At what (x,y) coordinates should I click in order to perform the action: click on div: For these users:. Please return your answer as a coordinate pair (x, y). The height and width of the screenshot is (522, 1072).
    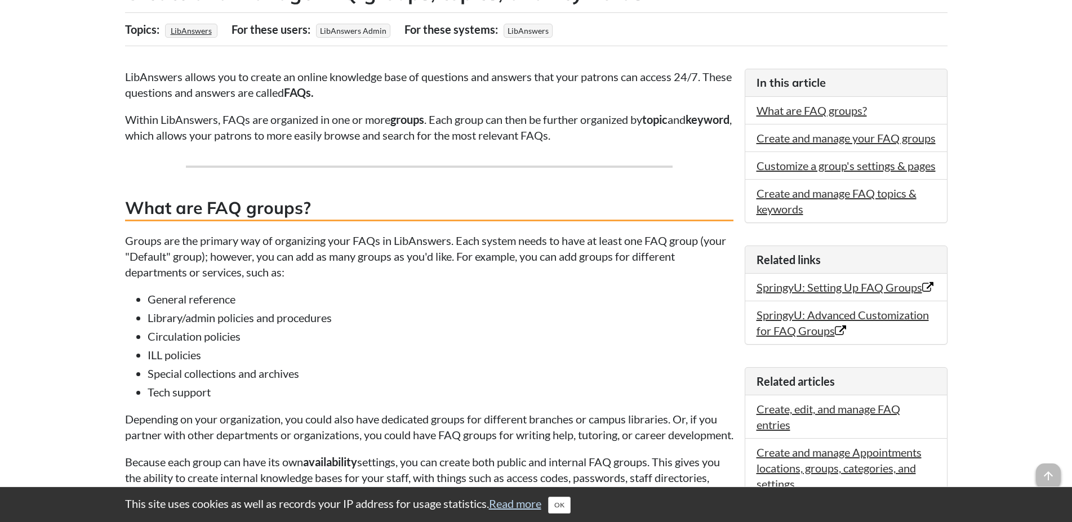
    Looking at the image, I should click on (272, 29).